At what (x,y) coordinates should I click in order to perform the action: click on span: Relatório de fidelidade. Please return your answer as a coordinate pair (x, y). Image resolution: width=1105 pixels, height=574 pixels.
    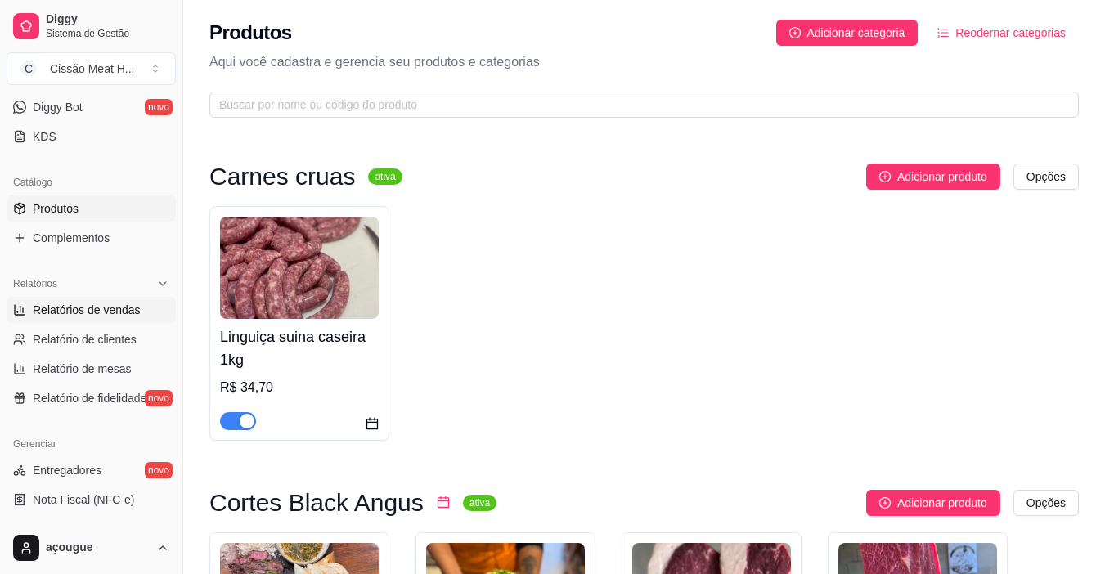
    Looking at the image, I should click on (89, 398).